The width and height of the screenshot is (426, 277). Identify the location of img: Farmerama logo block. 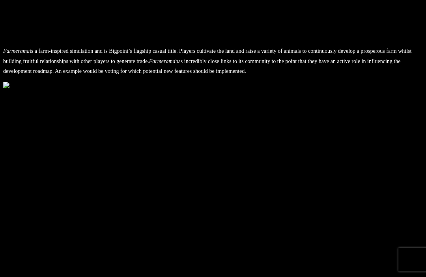
(35, 86).